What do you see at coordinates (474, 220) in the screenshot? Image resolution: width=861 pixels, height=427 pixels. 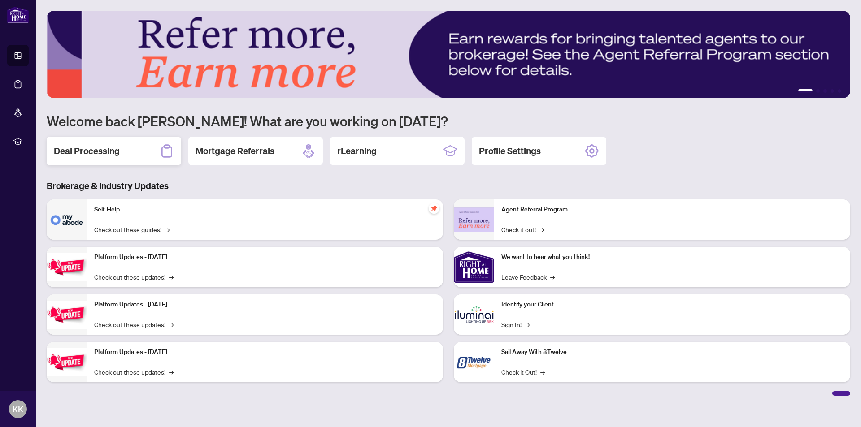 I see `img: Agent Referral Program` at bounding box center [474, 220].